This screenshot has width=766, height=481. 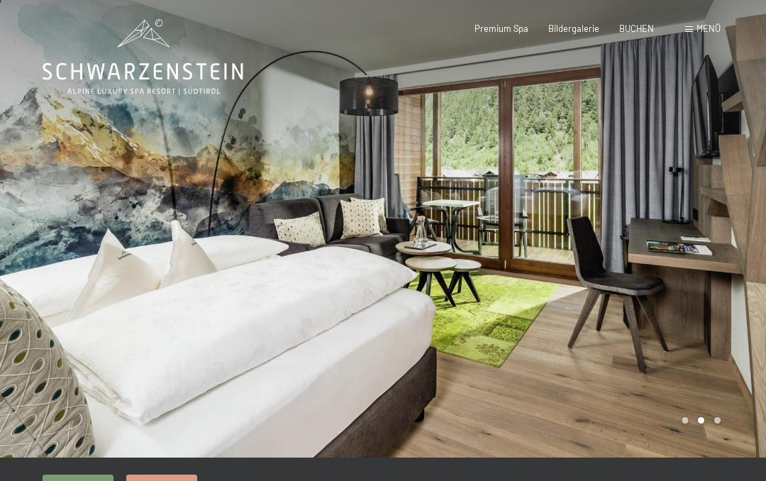 What do you see at coordinates (501, 28) in the screenshot?
I see `span: Premium Spa` at bounding box center [501, 28].